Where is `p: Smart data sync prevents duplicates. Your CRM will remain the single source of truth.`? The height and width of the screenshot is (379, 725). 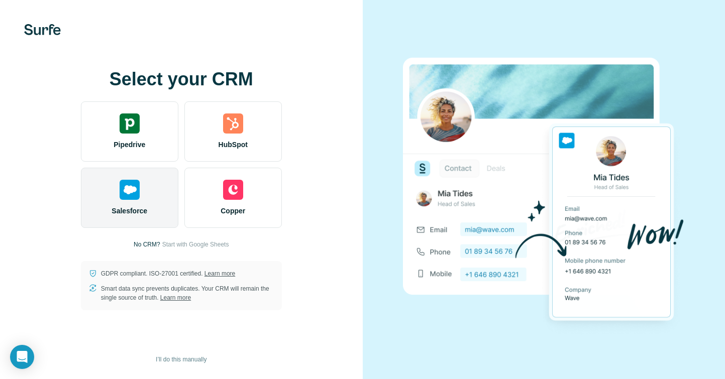 p: Smart data sync prevents duplicates. Your CRM will remain the single source of truth. is located at coordinates (187, 293).